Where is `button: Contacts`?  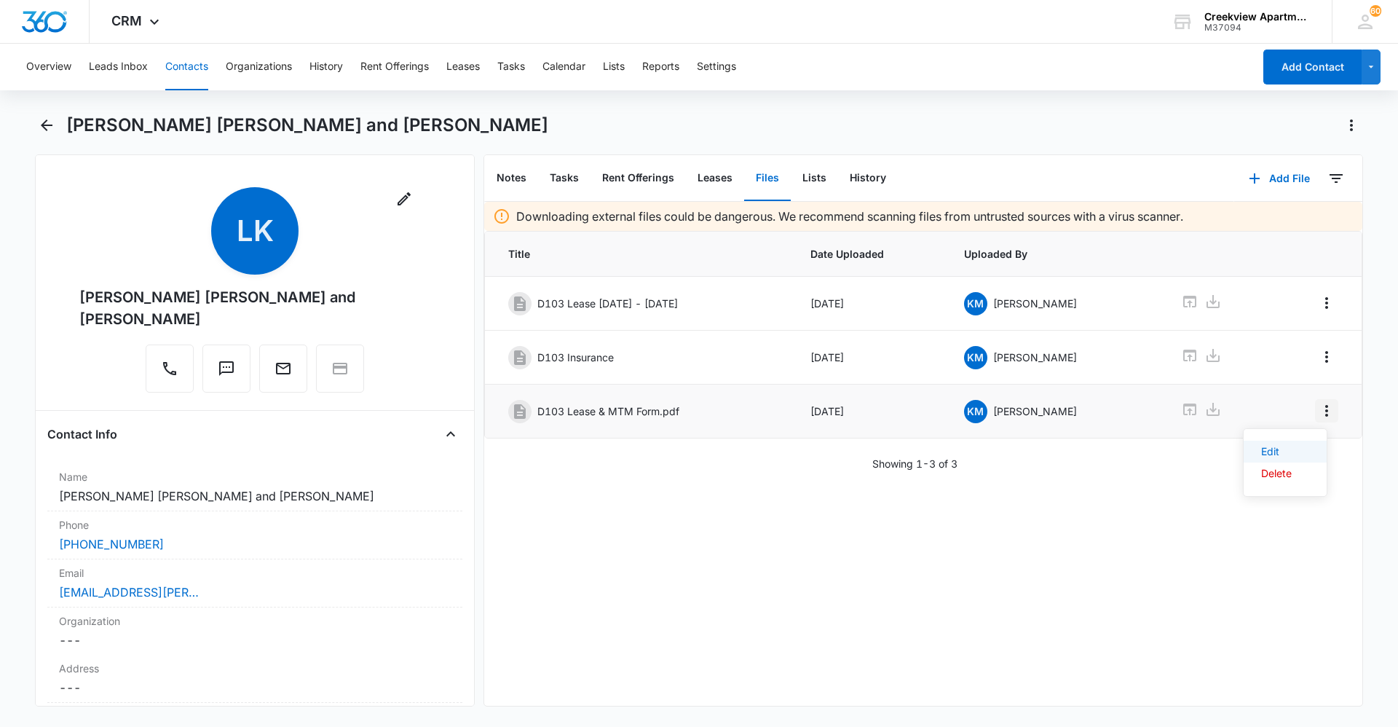 button: Contacts is located at coordinates (186, 67).